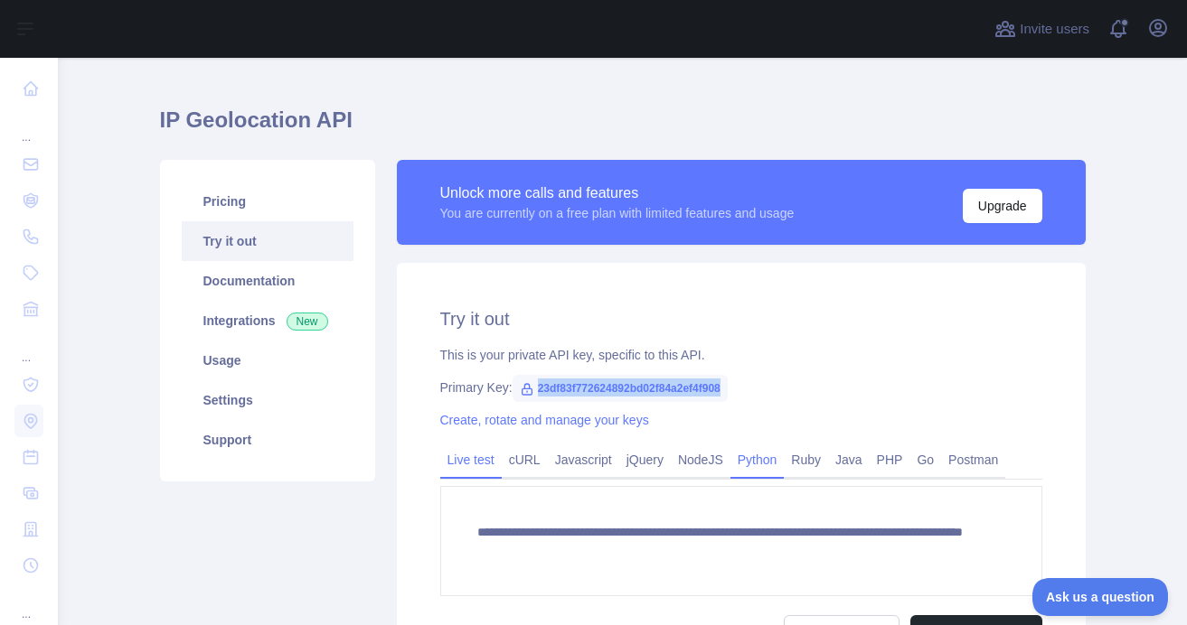  What do you see at coordinates (924, 460) in the screenshot?
I see `a: Go` at bounding box center [924, 460].